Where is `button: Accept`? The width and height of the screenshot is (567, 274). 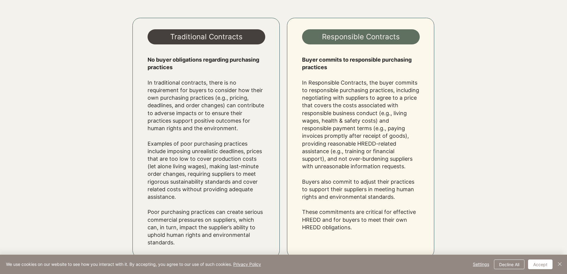 button: Accept is located at coordinates (541, 264).